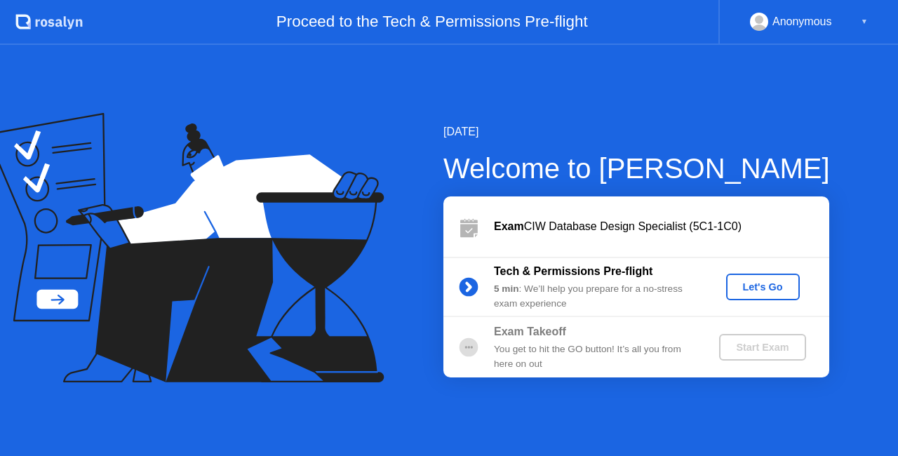 The image size is (898, 456). What do you see at coordinates (763, 287) in the screenshot?
I see `button: Let's Go` at bounding box center [763, 287].